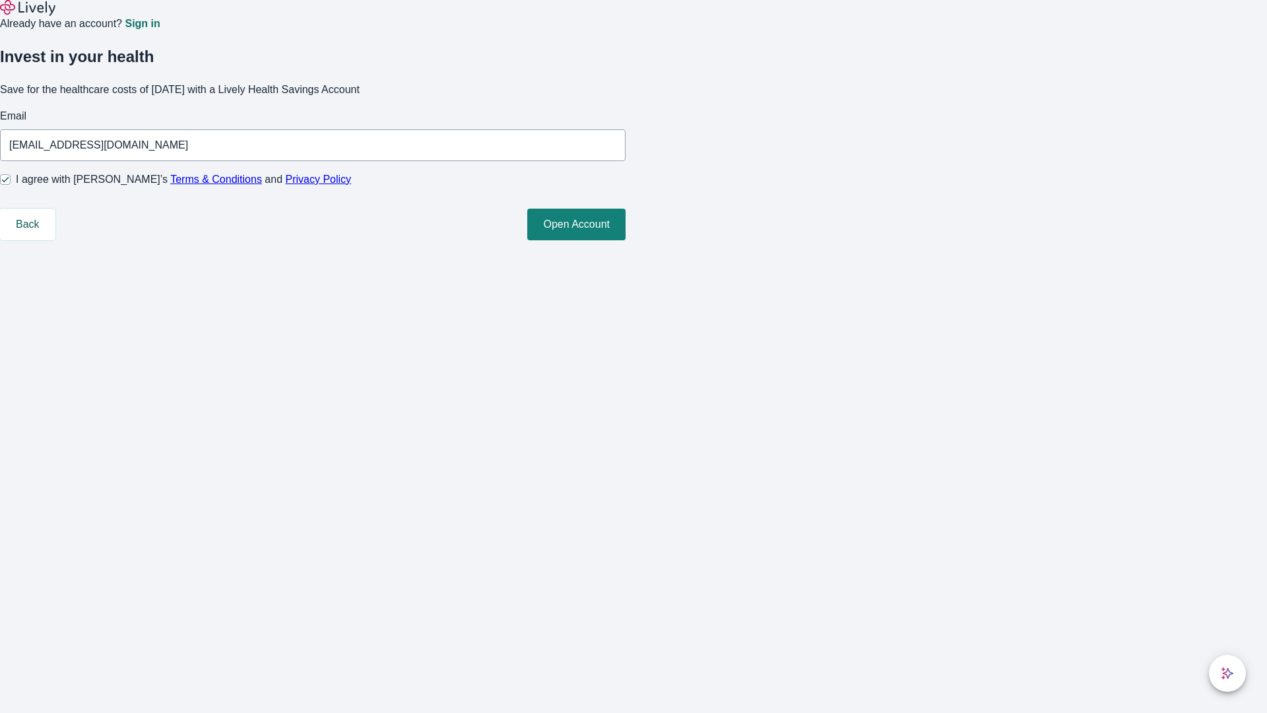  Describe the element at coordinates (319, 179) in the screenshot. I see `a: Privacy Policy` at that location.